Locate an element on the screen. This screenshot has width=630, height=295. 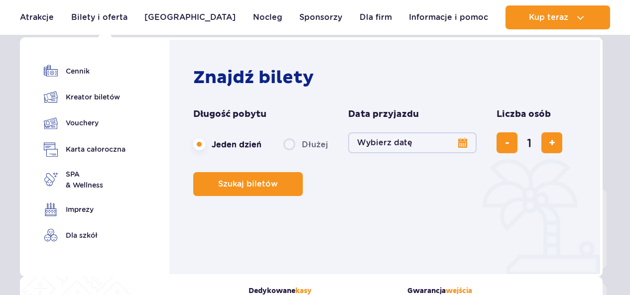
button: dodaj bilet is located at coordinates (552, 143).